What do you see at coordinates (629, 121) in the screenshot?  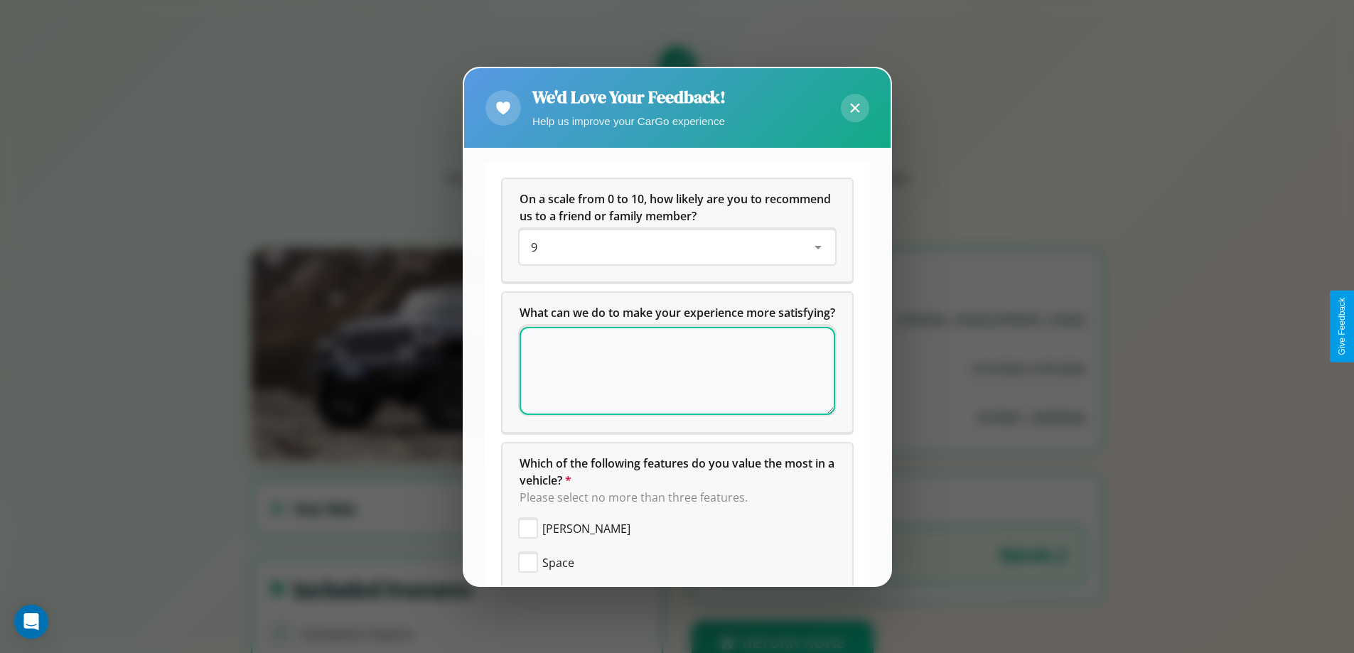 I see `p: Help us improve your CarGo experience` at bounding box center [629, 121].